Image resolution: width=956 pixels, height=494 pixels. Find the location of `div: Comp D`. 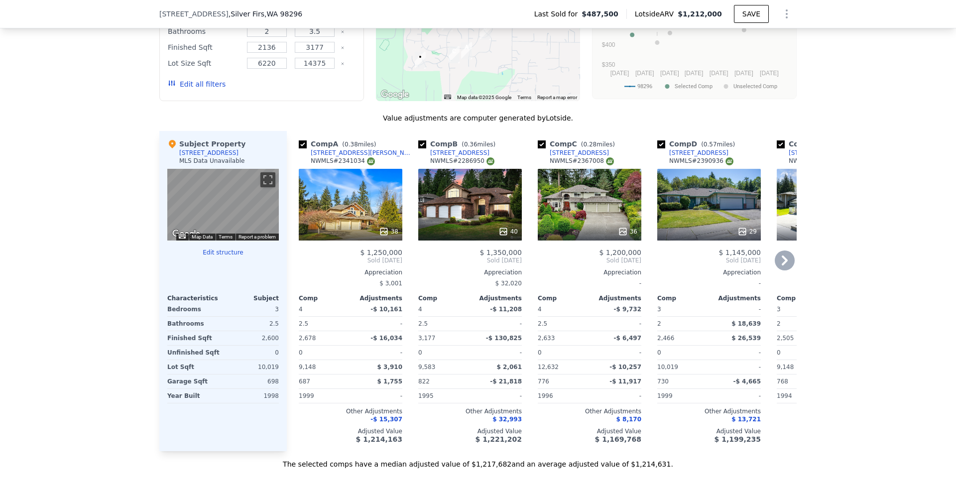

div: Comp D is located at coordinates (698, 144).